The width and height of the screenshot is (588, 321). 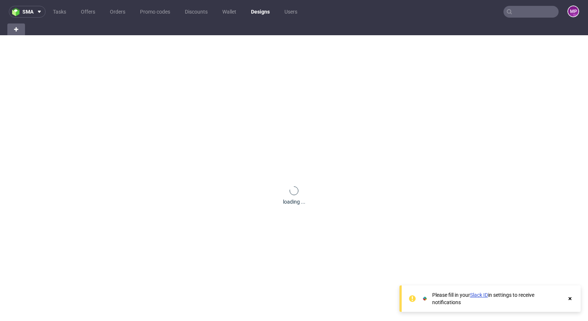 What do you see at coordinates (479, 295) in the screenshot?
I see `a: Slack ID` at bounding box center [479, 295].